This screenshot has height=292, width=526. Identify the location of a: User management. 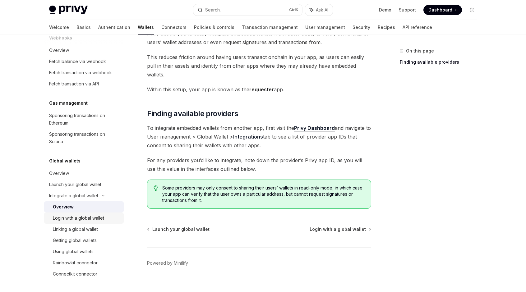
(325, 27).